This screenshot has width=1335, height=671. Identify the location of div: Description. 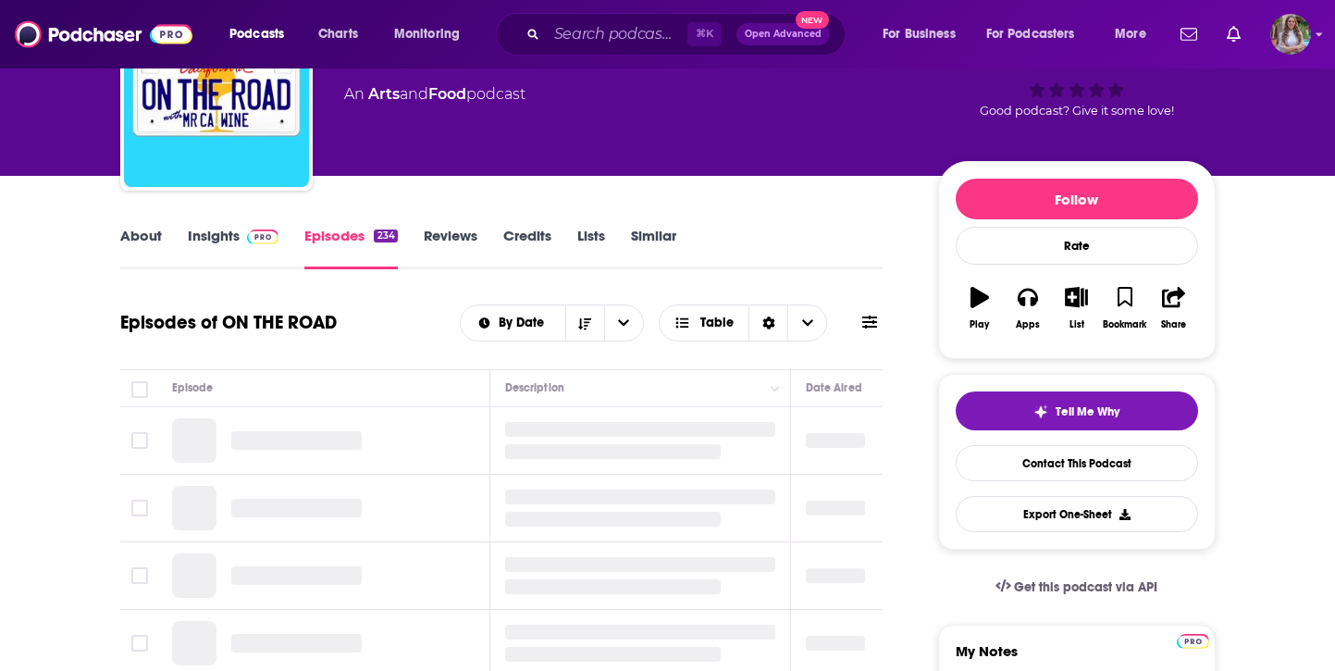
(535, 388).